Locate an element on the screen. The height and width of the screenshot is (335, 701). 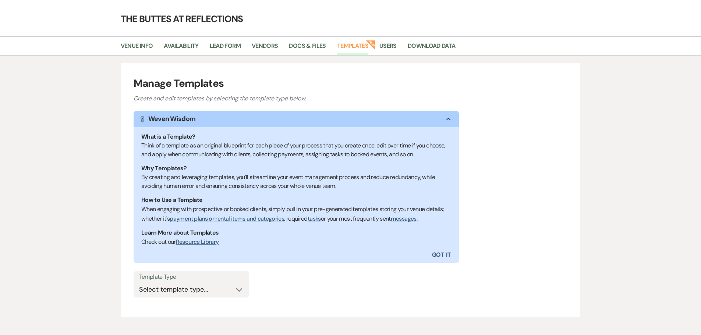
h3: Create and edit templates by selecting the template type below. is located at coordinates (351, 99).